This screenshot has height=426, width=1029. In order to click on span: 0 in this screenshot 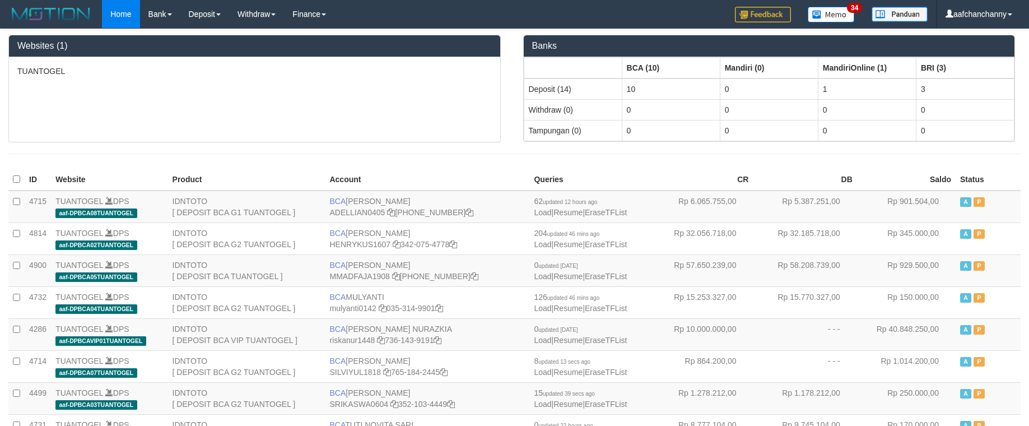, I will do `click(556, 265)`.